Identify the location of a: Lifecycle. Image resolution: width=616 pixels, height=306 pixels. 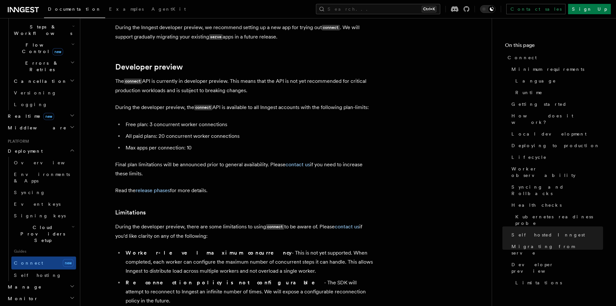
(556, 157).